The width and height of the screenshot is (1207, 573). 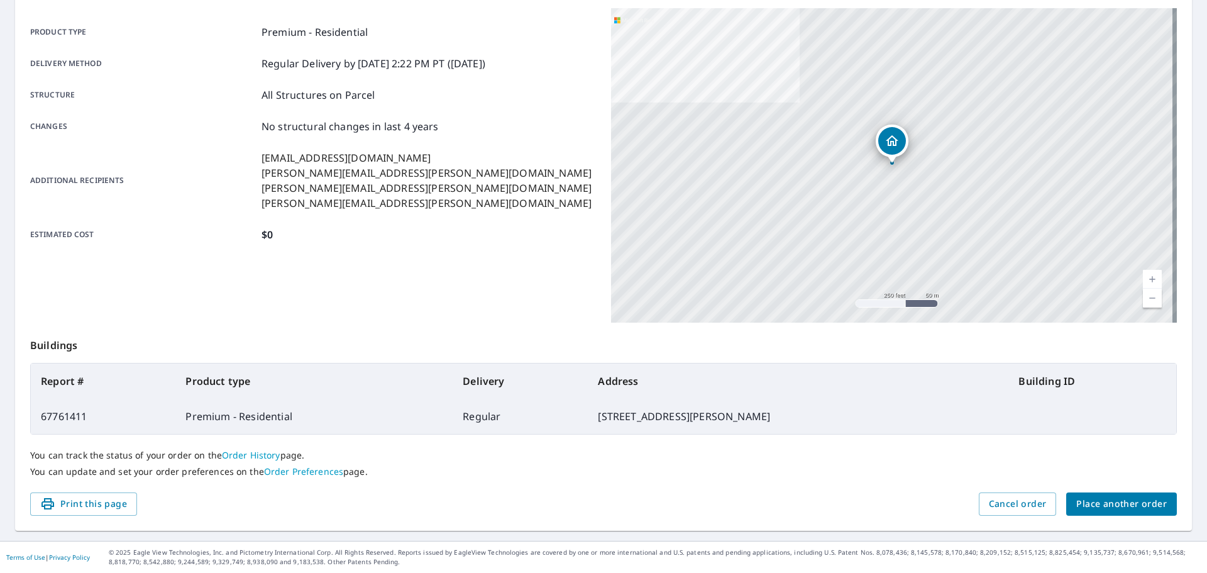 What do you see at coordinates (604, 472) in the screenshot?
I see `p: You can update and set your order preferences on the page.` at bounding box center [604, 472].